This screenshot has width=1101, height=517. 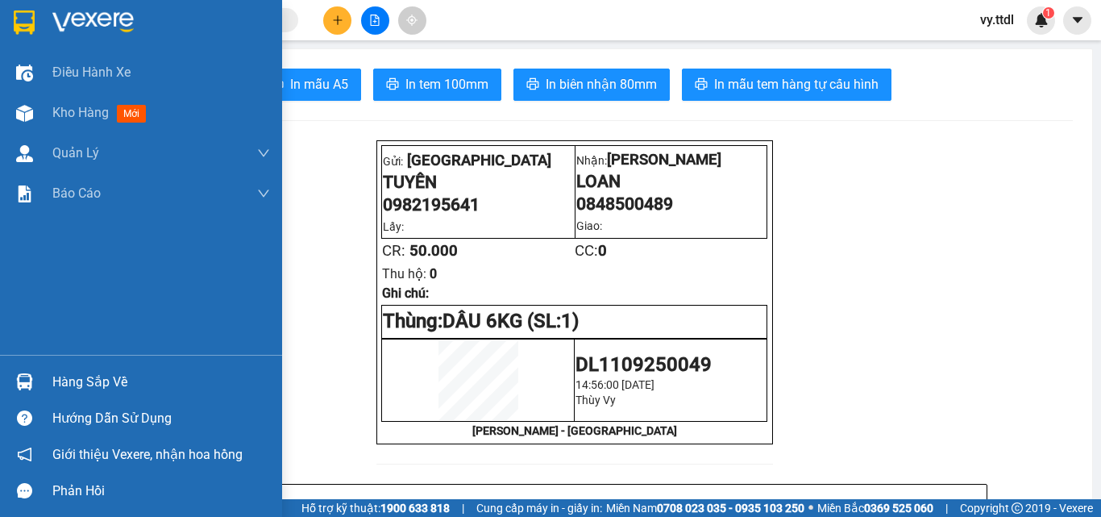 What do you see at coordinates (899, 508) in the screenshot?
I see `strong: 0369 525 060` at bounding box center [899, 508].